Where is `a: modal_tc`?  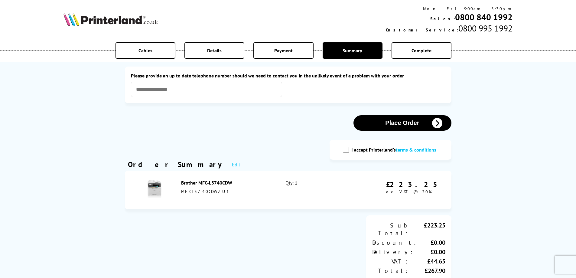
a: modal_tc is located at coordinates (416, 150).